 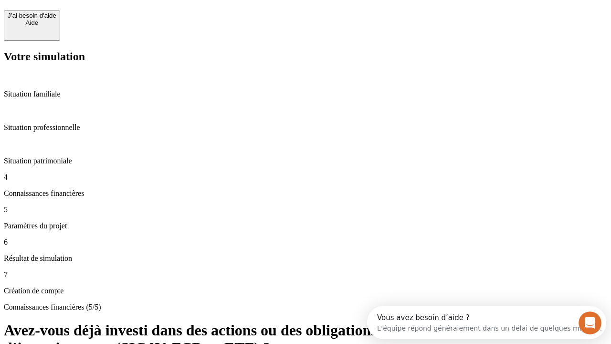 What do you see at coordinates (305, 210) in the screenshot?
I see `p: 5` at bounding box center [305, 210].